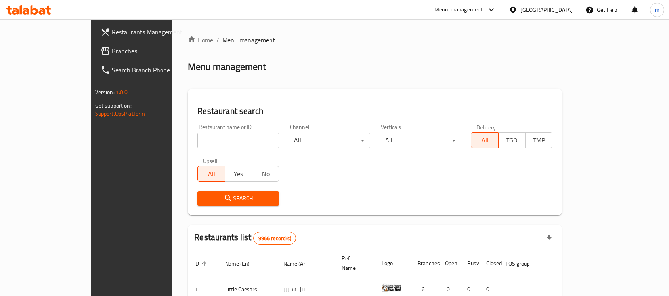 The width and height of the screenshot is (669, 296). I want to click on span: Restaurants Management, so click(154, 32).